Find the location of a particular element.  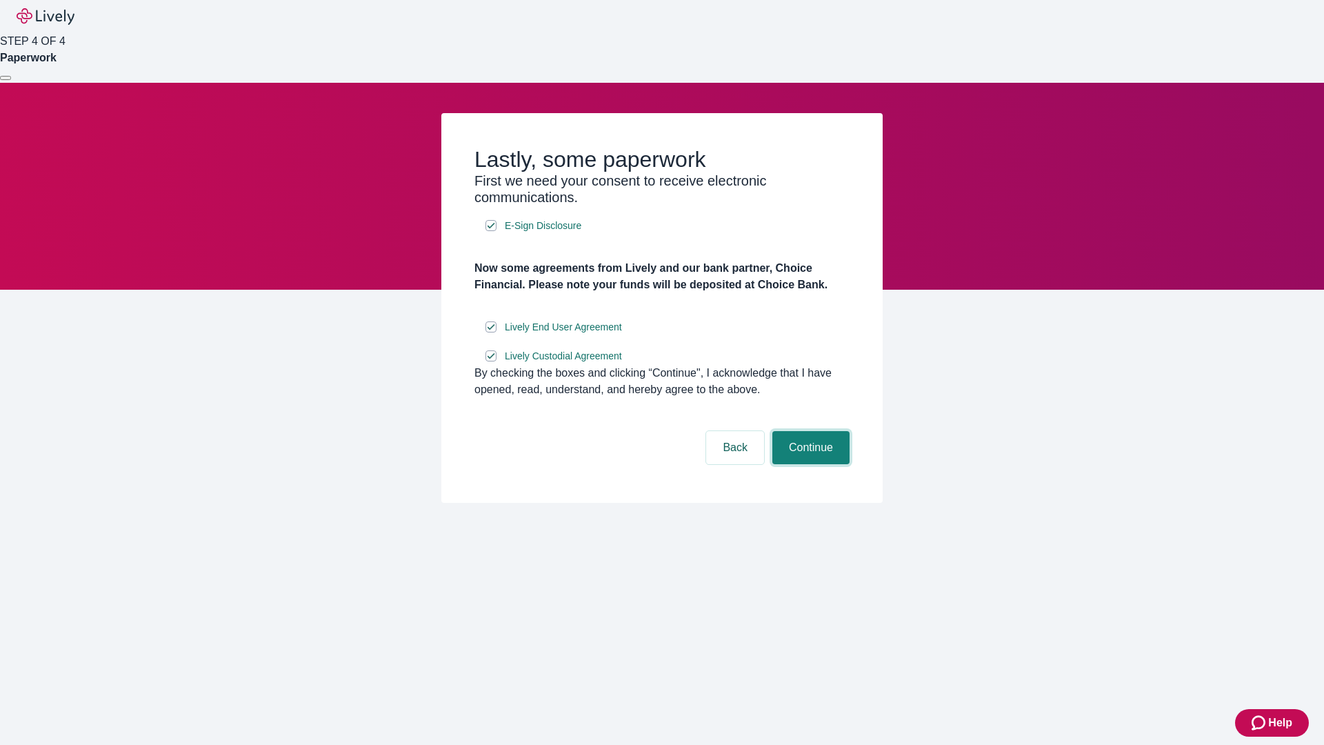

h2: Lastly, some paperwork is located at coordinates (662, 159).